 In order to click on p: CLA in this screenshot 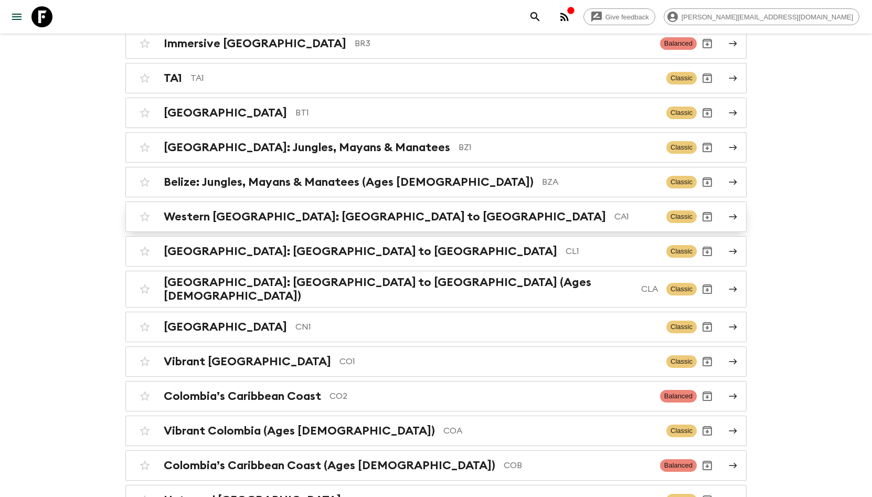, I will do `click(650, 289)`.